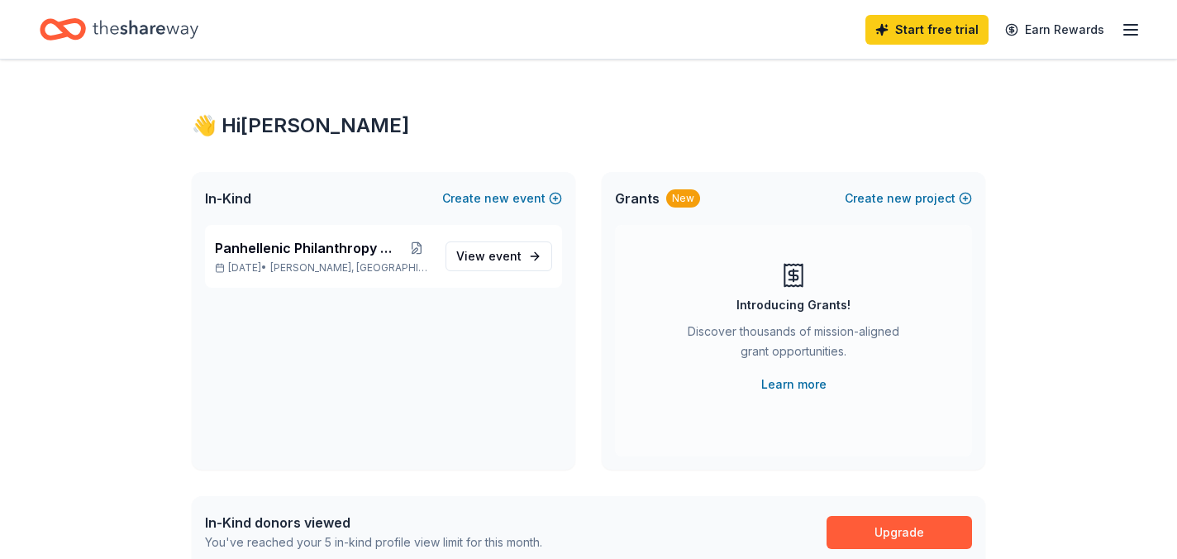  What do you see at coordinates (228, 198) in the screenshot?
I see `span: In-Kind` at bounding box center [228, 198].